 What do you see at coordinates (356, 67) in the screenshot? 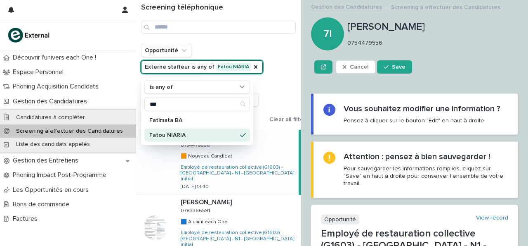
I see `button: Cancel` at bounding box center [356, 67].